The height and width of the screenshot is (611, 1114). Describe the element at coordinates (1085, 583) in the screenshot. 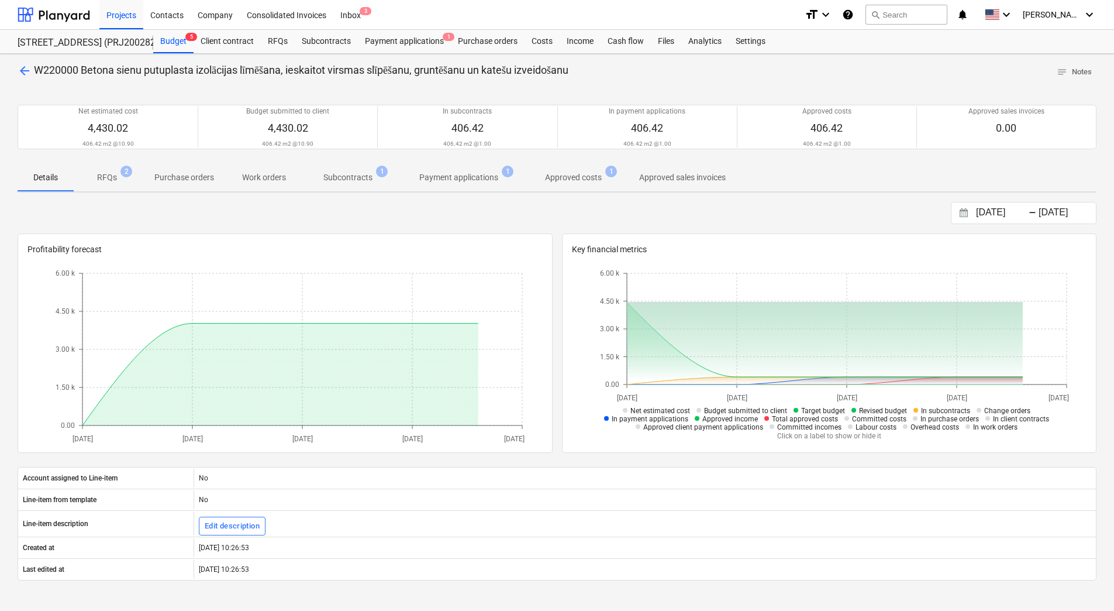

I see `div: Chat Widget` at that location.